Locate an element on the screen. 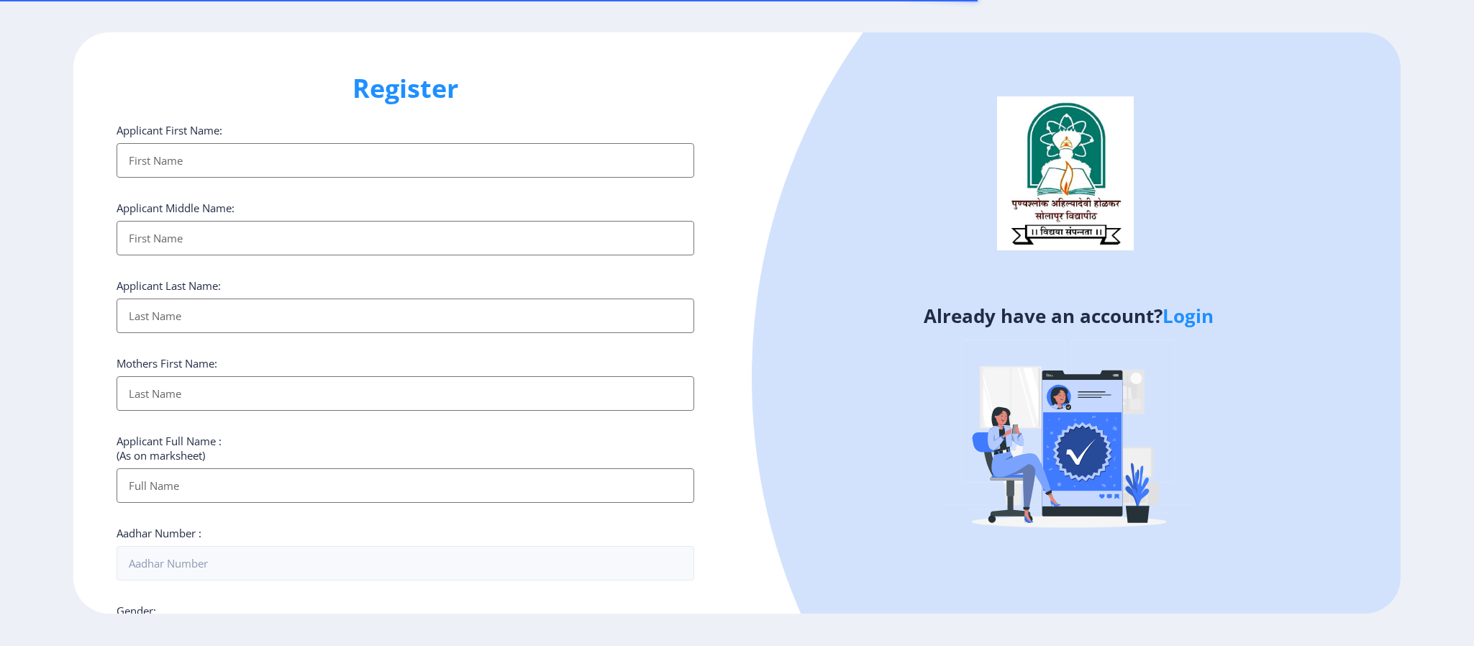  label: Applicant Full Name : (As on marksheet) is located at coordinates (169, 448).